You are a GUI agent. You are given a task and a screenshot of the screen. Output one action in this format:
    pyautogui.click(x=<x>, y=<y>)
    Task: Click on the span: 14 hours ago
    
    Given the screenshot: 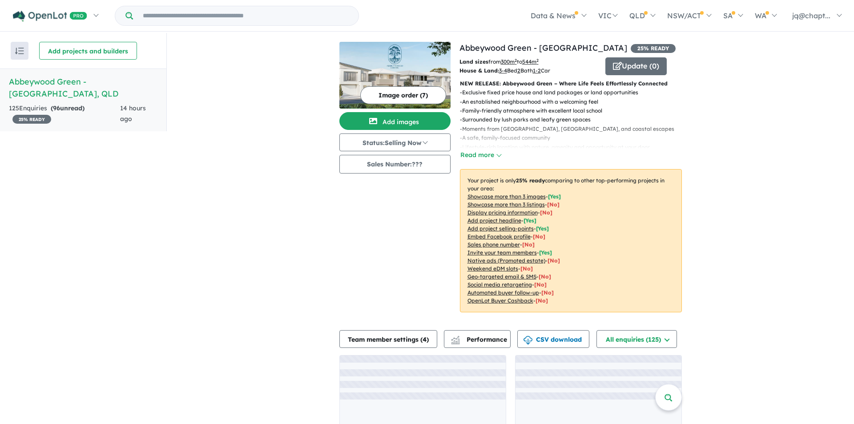 What is the action you would take?
    pyautogui.click(x=133, y=113)
    